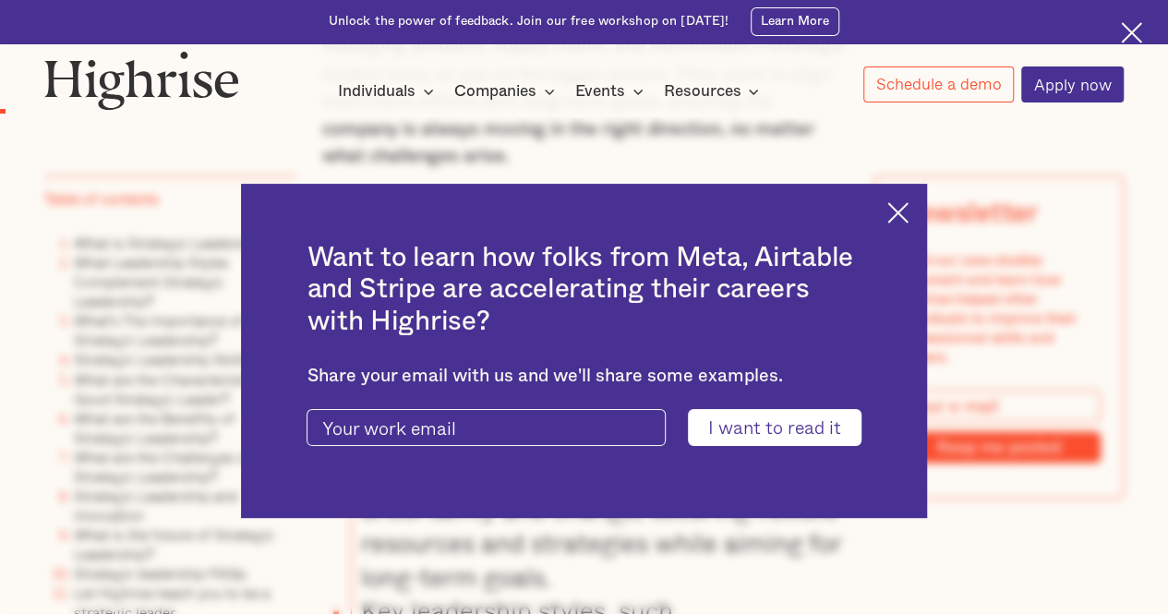 Image resolution: width=1168 pixels, height=614 pixels. I want to click on h2: Want to learn how folks from Meta, Airtable and Stripe are accelerating their careers with Highrise?, so click(583, 289).